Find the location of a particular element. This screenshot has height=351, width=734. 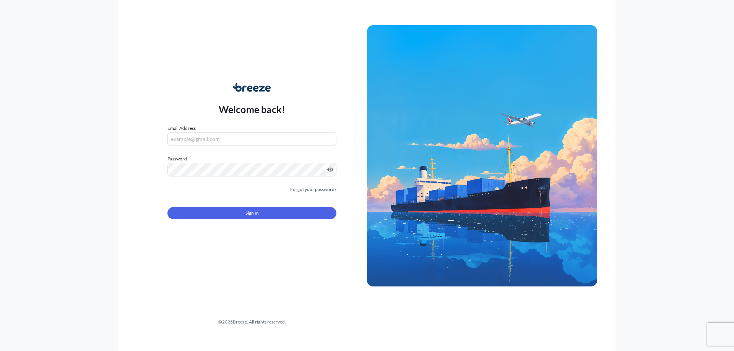

span: Sign In is located at coordinates (252, 213).